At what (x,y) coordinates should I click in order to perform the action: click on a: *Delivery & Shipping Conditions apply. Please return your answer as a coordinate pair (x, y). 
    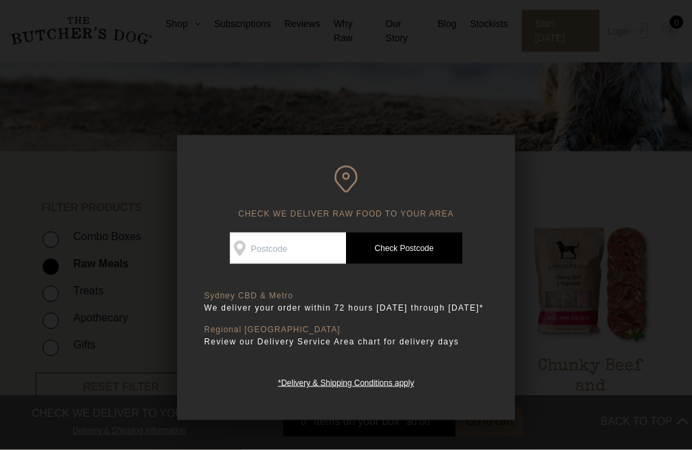
    Looking at the image, I should click on (345, 381).